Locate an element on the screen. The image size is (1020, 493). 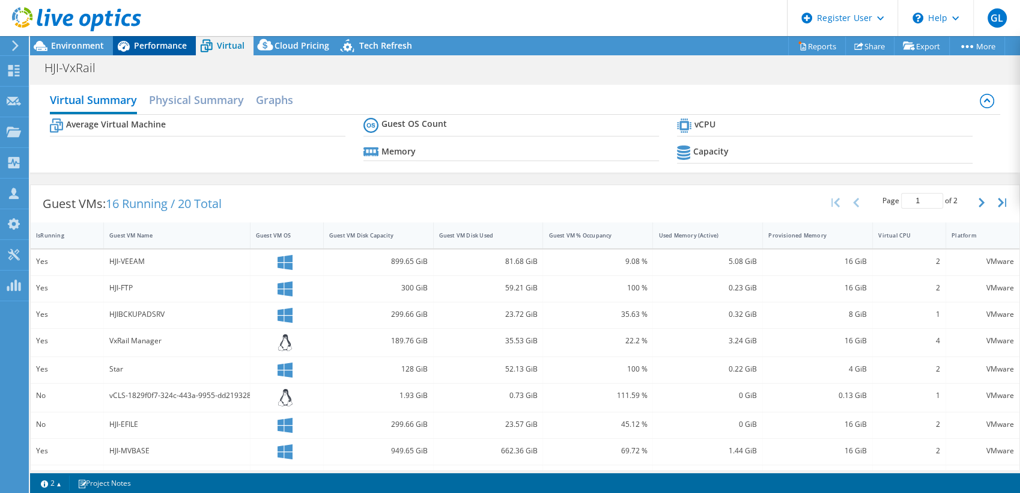
div: HJI-FTP is located at coordinates (177, 288).